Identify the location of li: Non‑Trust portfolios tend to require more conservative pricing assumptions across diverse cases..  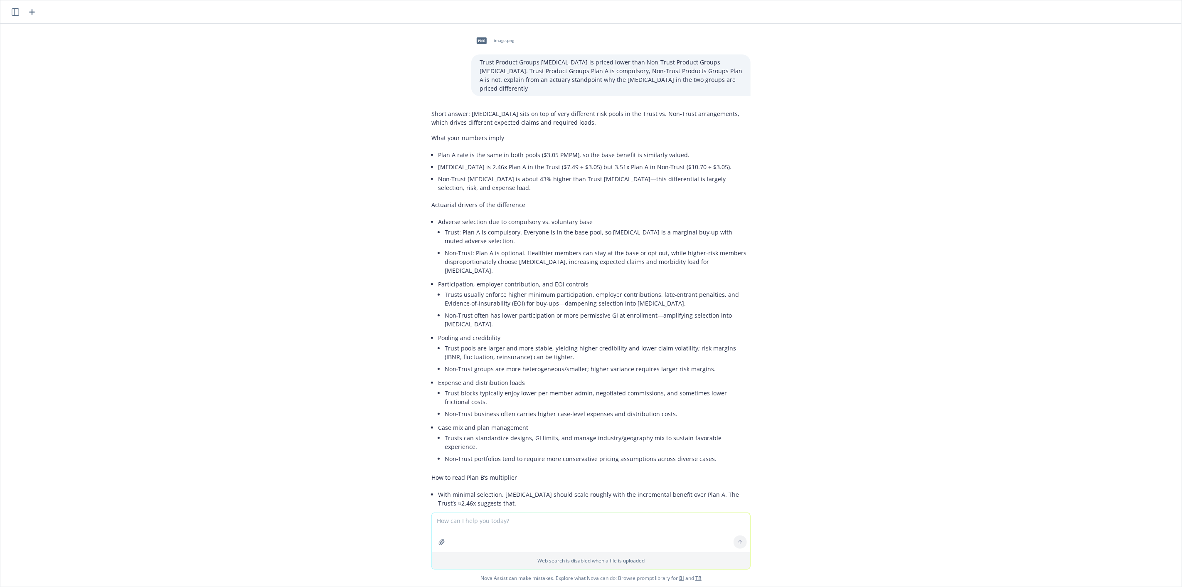
(598, 459).